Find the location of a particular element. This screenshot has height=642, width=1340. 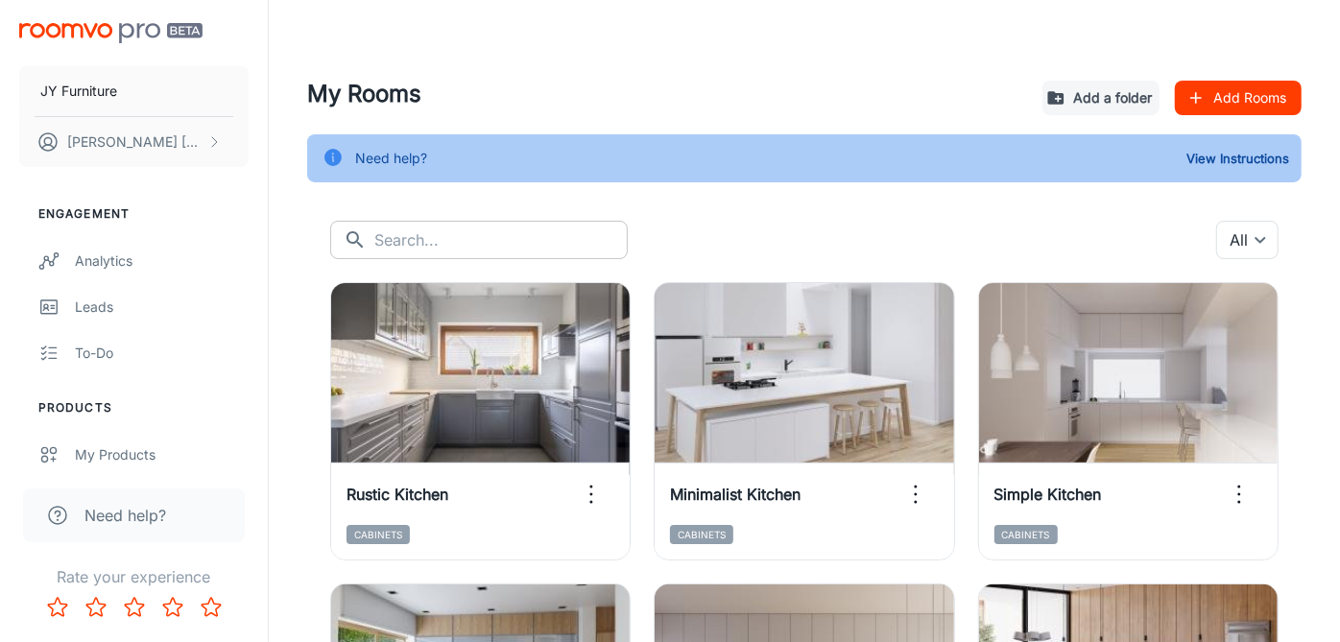

p: Rate your experience is located at coordinates (133, 577).